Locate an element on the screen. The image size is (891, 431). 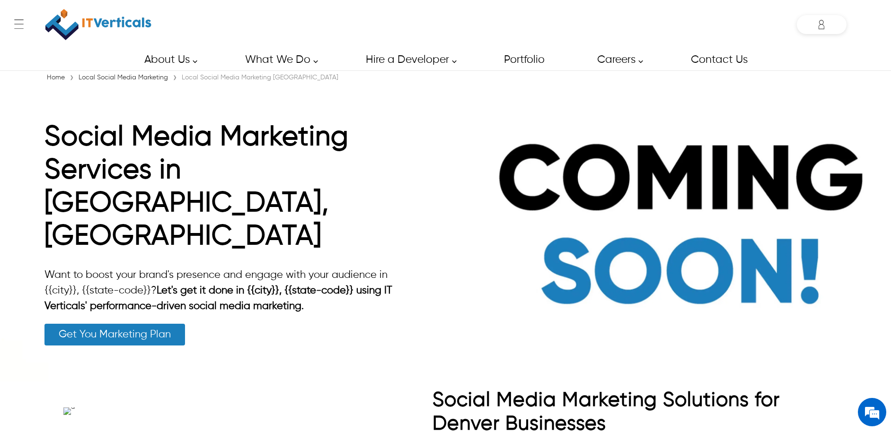
a: Get You Marketing Plan is located at coordinates (114, 335).